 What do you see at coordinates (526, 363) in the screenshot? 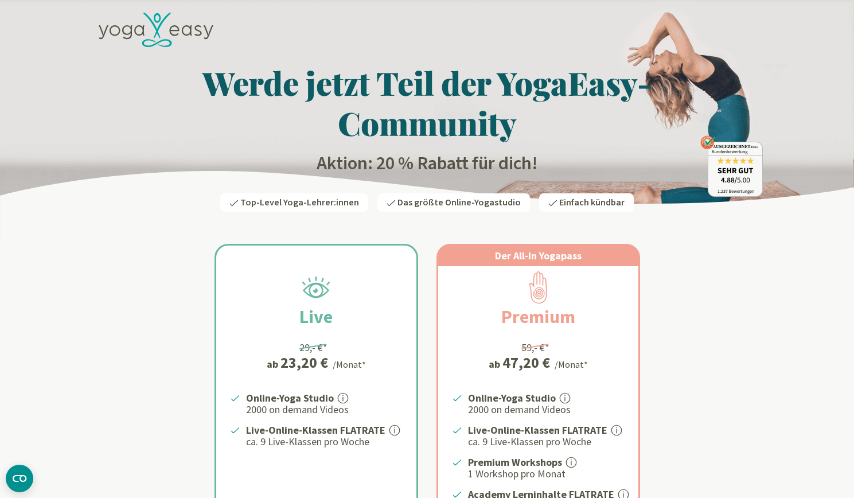
I see `div: 47,20 €` at bounding box center [526, 363].